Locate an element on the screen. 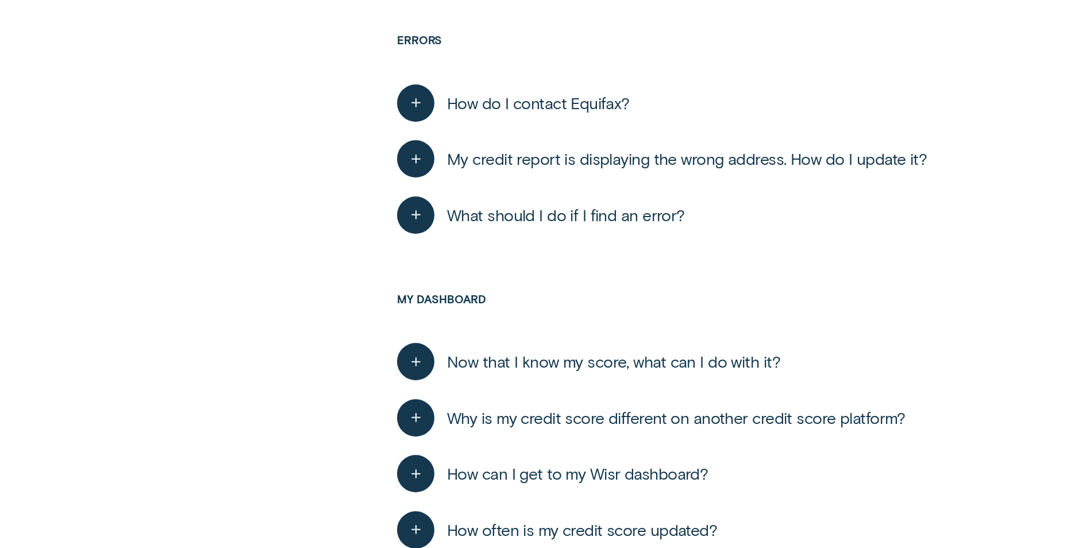 The height and width of the screenshot is (548, 1067). span: How can I get to my Wisr dashboard? is located at coordinates (578, 474).